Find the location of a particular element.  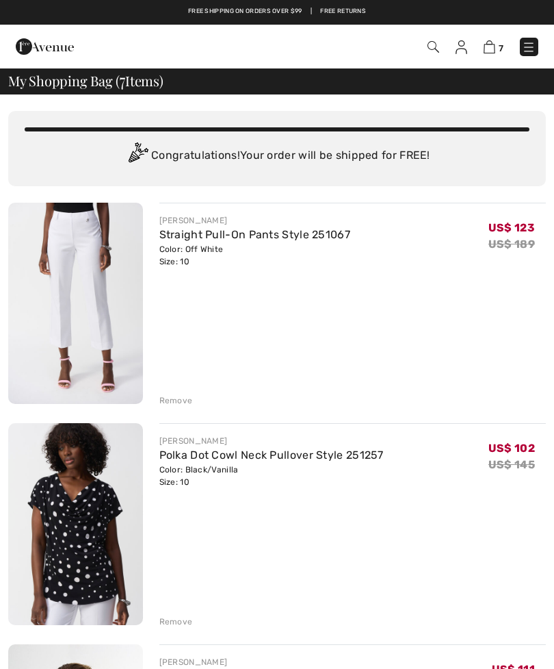

s: US$ 145 is located at coordinates (512, 464).